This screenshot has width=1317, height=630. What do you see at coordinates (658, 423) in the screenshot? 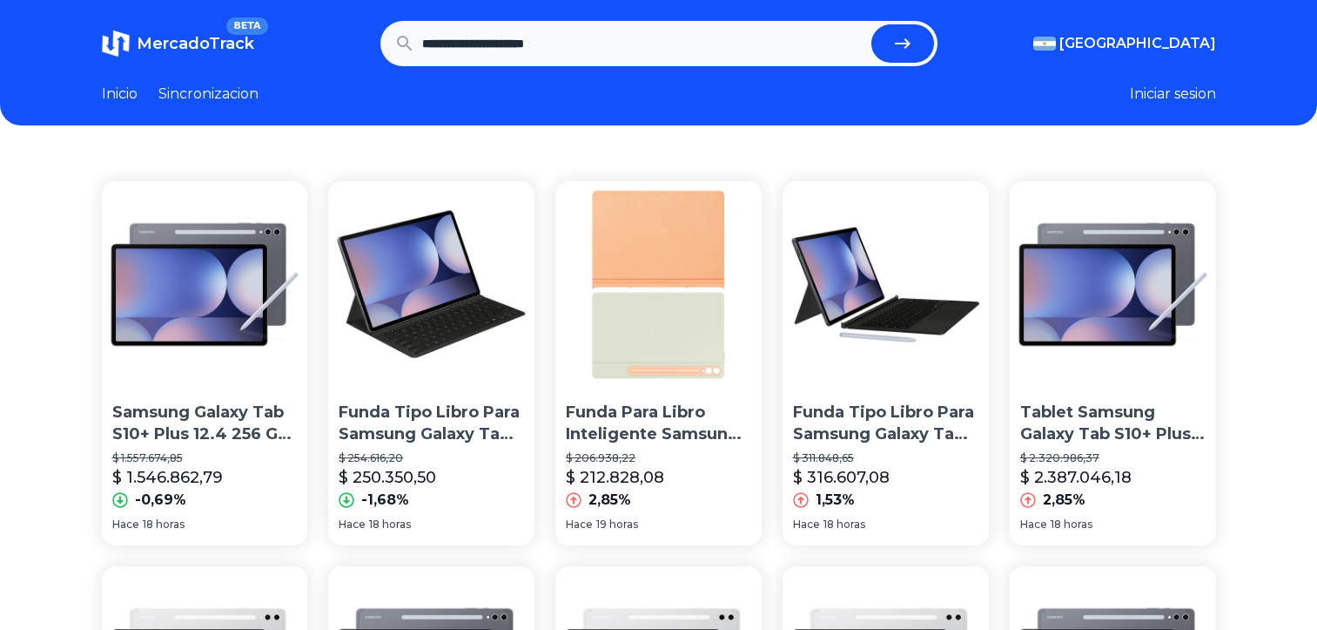
I see `p: Funda Para Libro Inteligente Samsung Galaxy Tab S10+, Protec` at bounding box center [658, 423].